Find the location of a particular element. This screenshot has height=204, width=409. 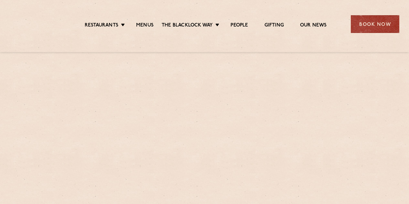

a: The Blacklock Way is located at coordinates (187, 26).